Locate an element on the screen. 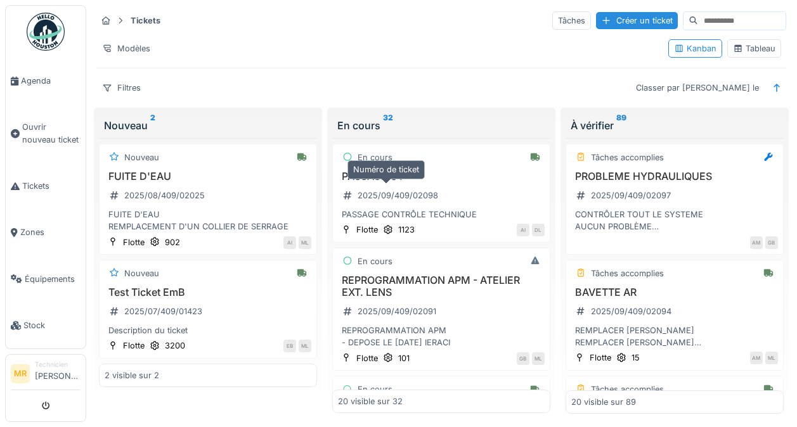 The image size is (797, 427). span: Zones is located at coordinates (50, 232).